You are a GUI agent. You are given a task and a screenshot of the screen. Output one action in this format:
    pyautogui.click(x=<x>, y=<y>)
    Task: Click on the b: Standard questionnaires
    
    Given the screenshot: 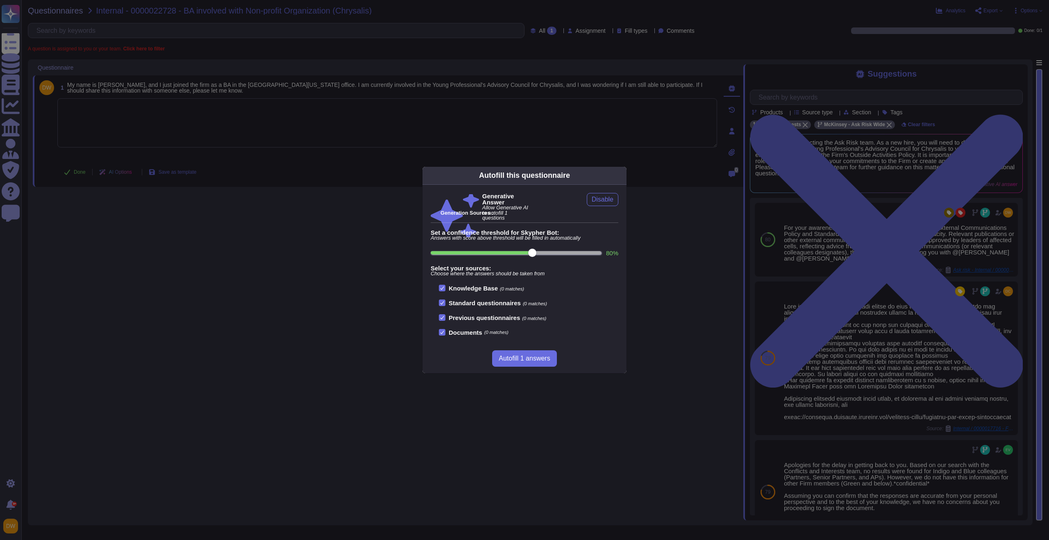 What is the action you would take?
    pyautogui.click(x=485, y=303)
    